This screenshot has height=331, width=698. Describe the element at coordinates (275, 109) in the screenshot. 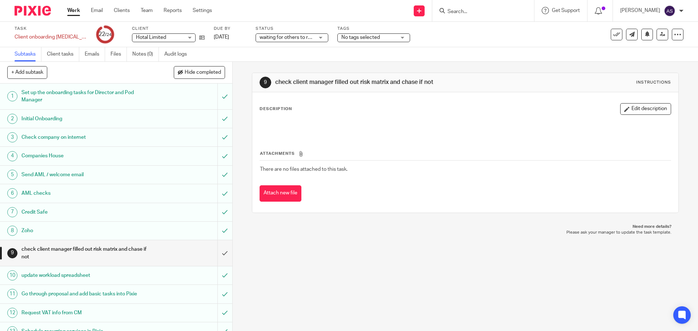

I see `p: Description` at that location.